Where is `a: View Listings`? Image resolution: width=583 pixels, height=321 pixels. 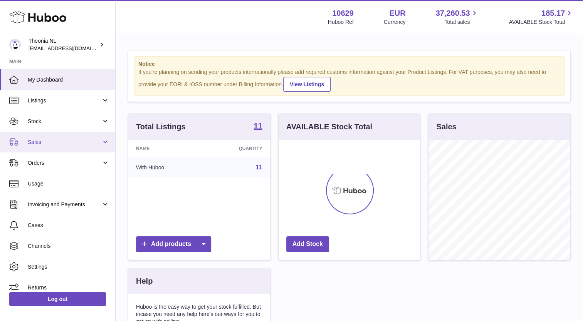 a: View Listings is located at coordinates (307, 84).